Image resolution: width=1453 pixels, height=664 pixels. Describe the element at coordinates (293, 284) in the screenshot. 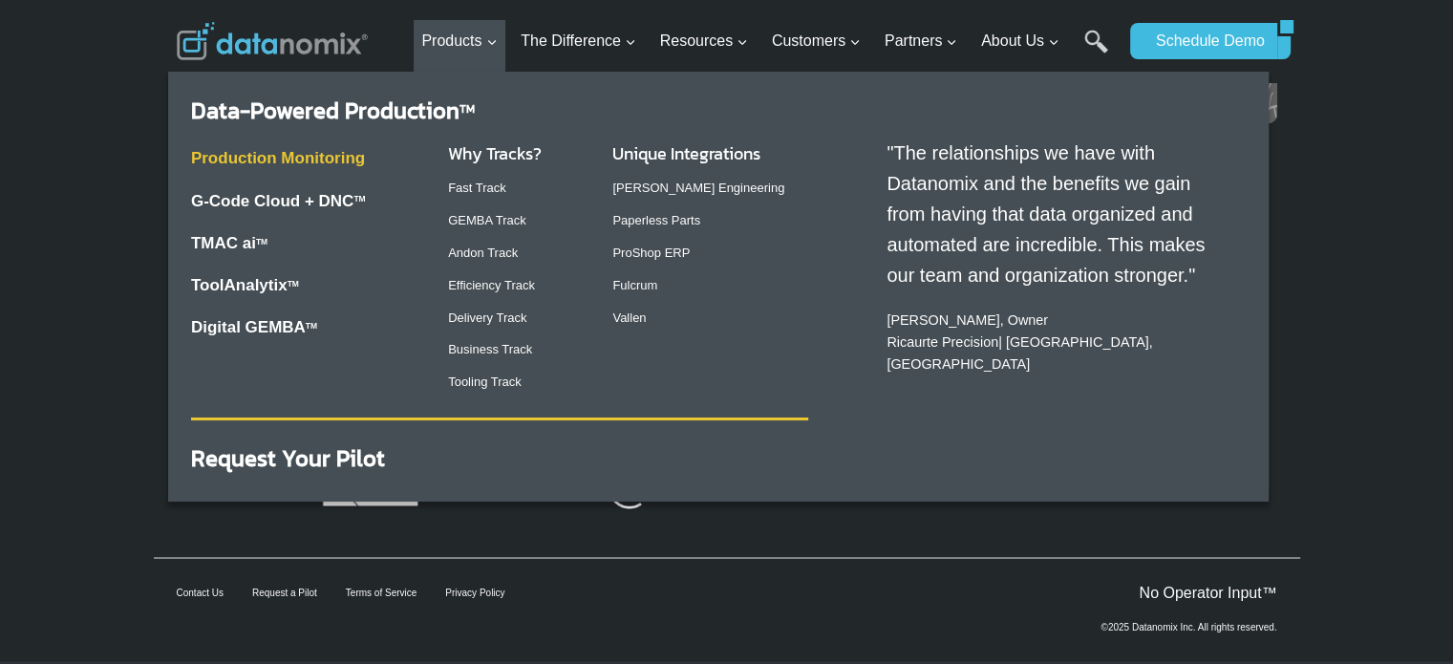

I see `a: TM` at that location.